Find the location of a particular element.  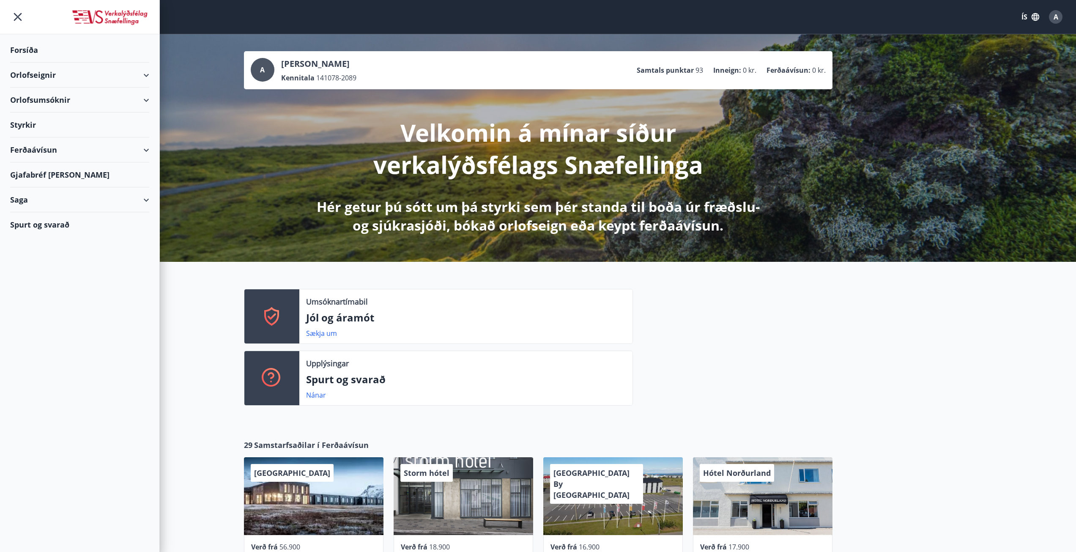

div: Saga is located at coordinates (79, 199).